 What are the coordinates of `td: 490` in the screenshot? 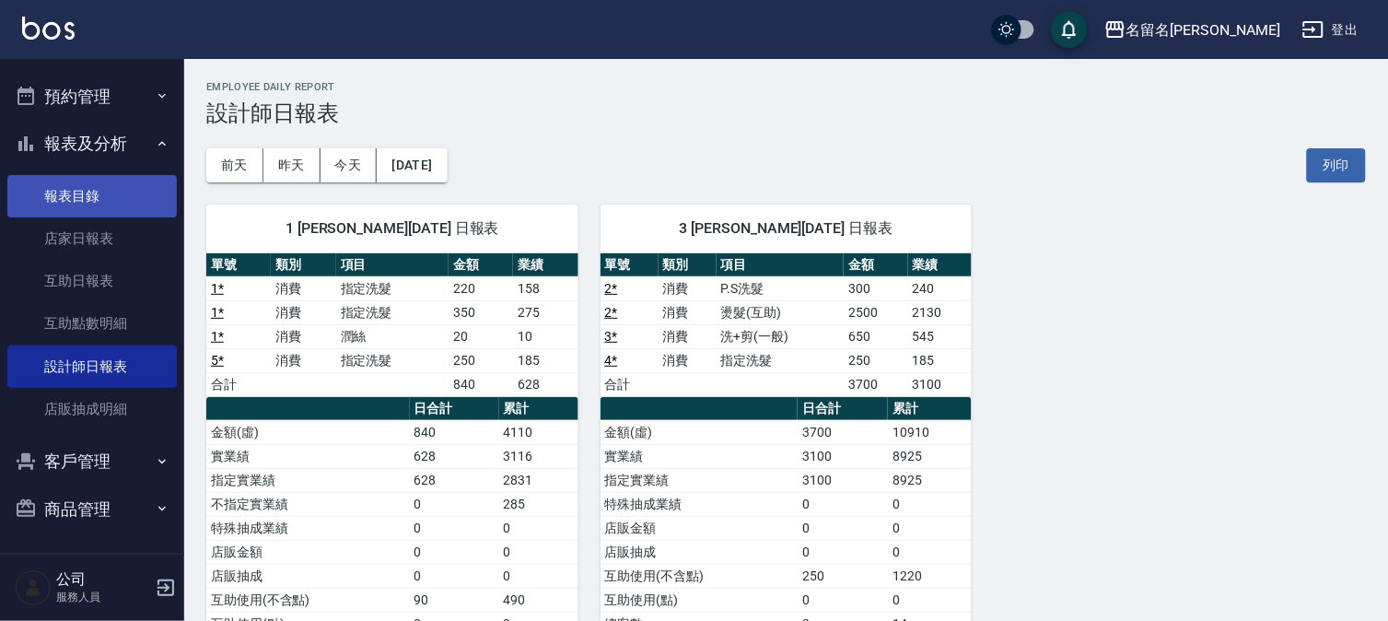 It's located at (539, 599).